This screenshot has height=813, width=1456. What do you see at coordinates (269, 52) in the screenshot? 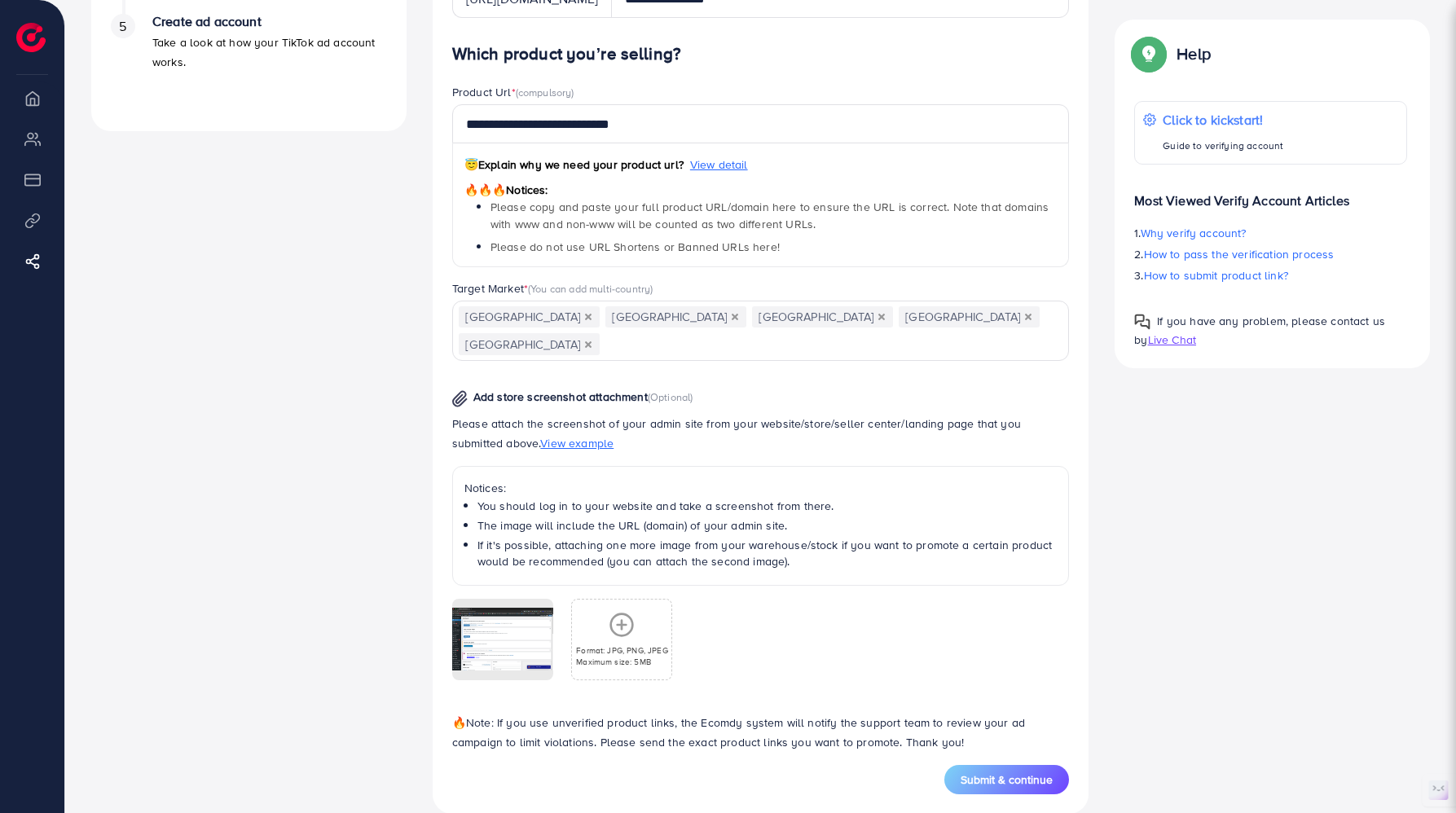
I see `p: Take a look at how your TikTok ad account works.` at bounding box center [269, 52].